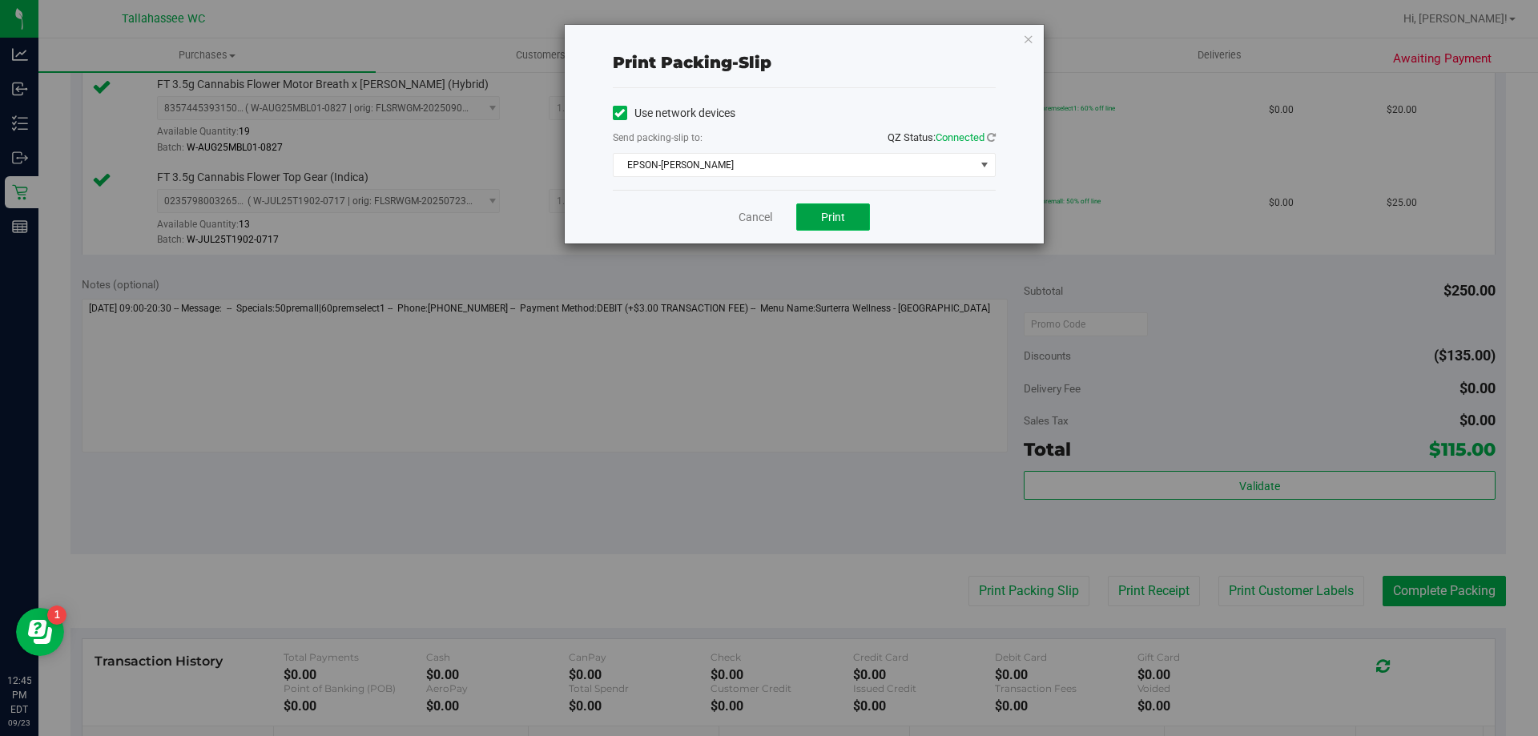 The image size is (1538, 736). Describe the element at coordinates (941, 137) in the screenshot. I see `span: QZ Status:` at that location.